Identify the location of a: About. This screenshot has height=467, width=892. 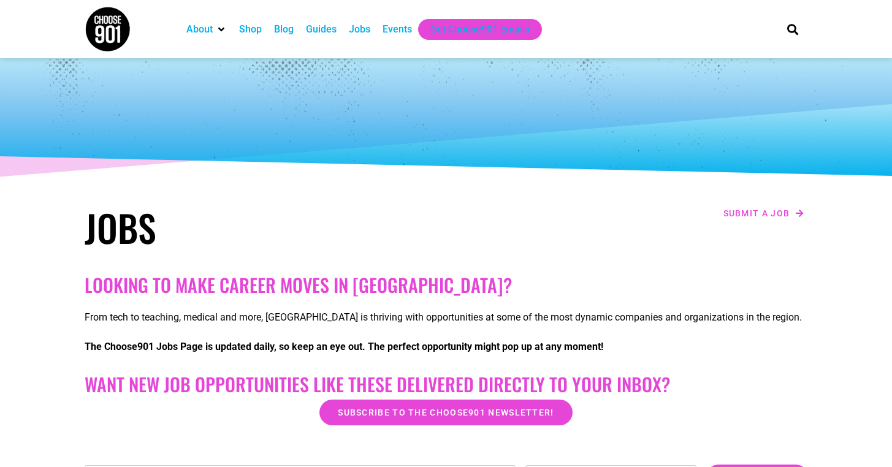
(199, 29).